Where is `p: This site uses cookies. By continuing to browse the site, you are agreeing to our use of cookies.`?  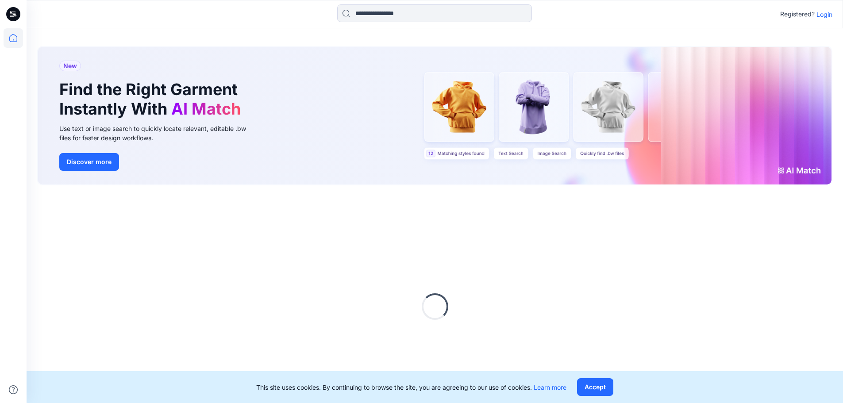 p: This site uses cookies. By continuing to browse the site, you are agreeing to our use of cookies. is located at coordinates (411, 387).